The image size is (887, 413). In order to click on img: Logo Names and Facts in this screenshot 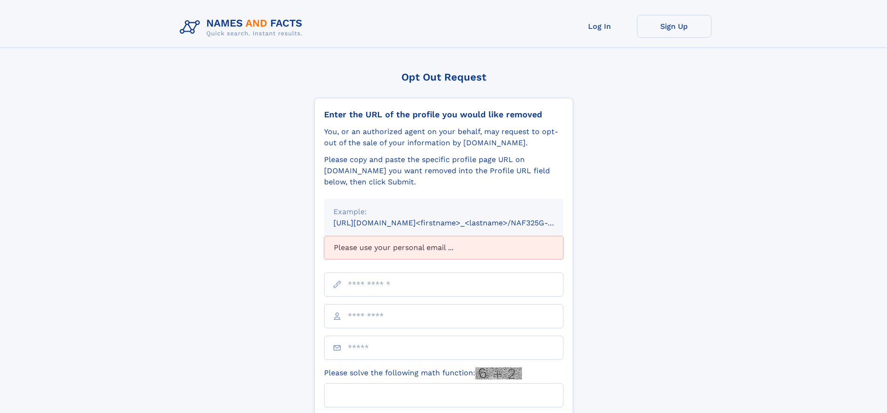, I will do `click(243, 27)`.